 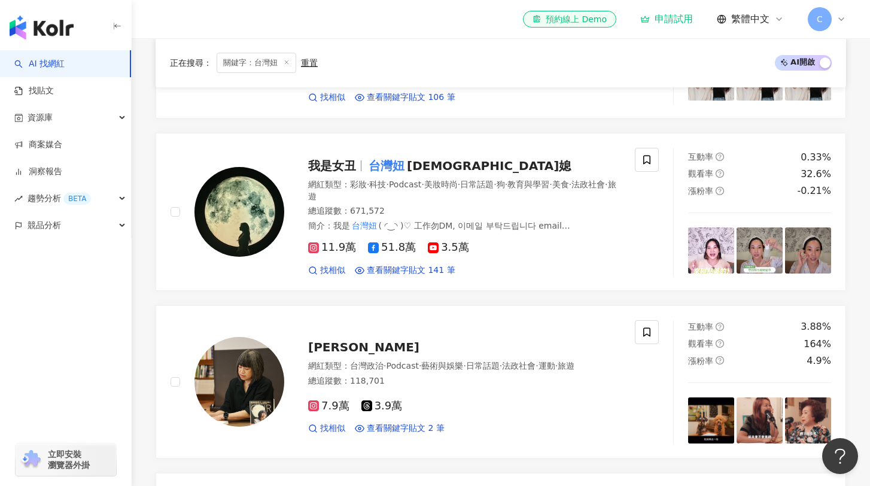 What do you see at coordinates (19, 199) in the screenshot?
I see `span: rise` at bounding box center [19, 199].